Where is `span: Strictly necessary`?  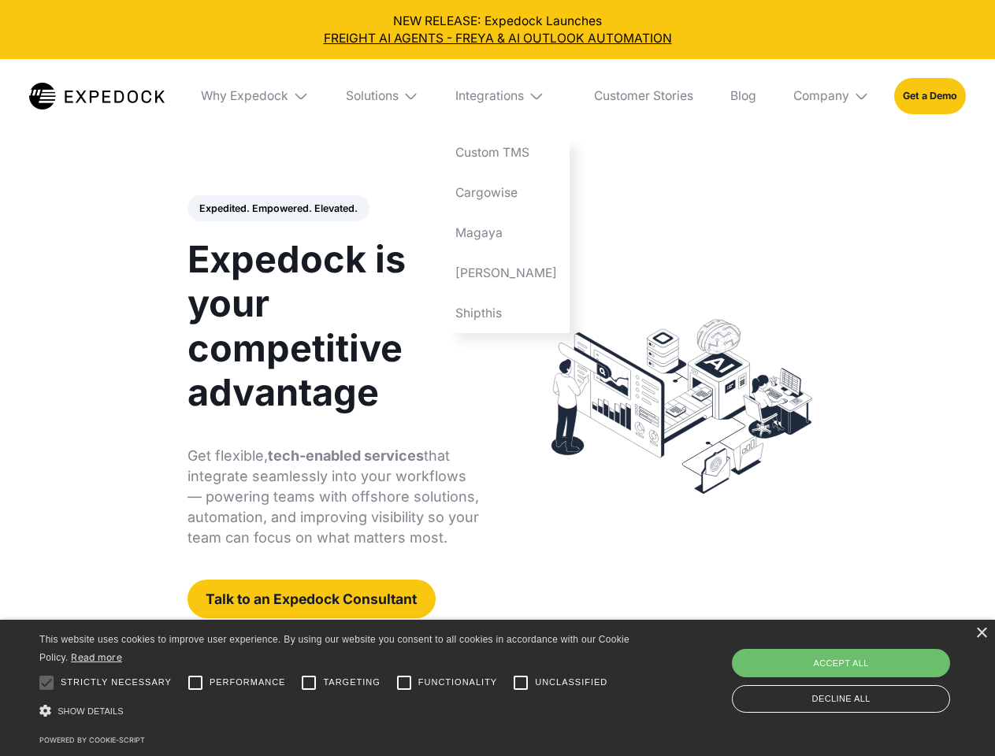 span: Strictly necessary is located at coordinates (116, 682).